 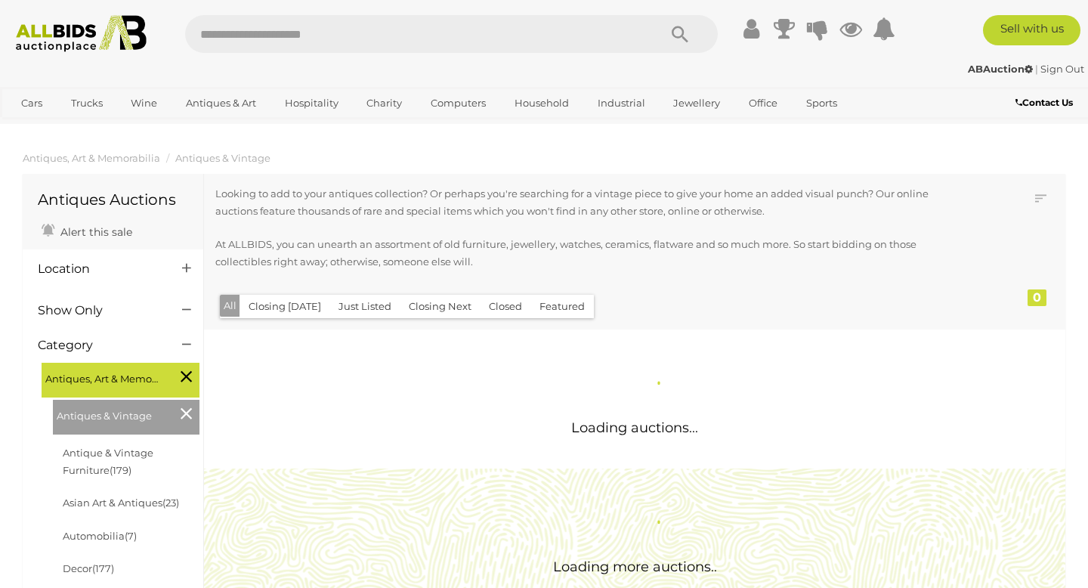 What do you see at coordinates (98, 310) in the screenshot?
I see `h4: Show Only` at bounding box center [98, 310].